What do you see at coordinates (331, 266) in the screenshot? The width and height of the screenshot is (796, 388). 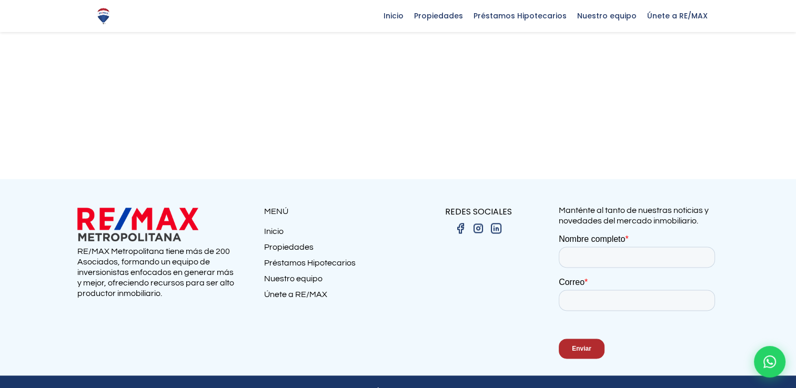 I see `a: Préstamos Hipotecarios` at bounding box center [331, 266].